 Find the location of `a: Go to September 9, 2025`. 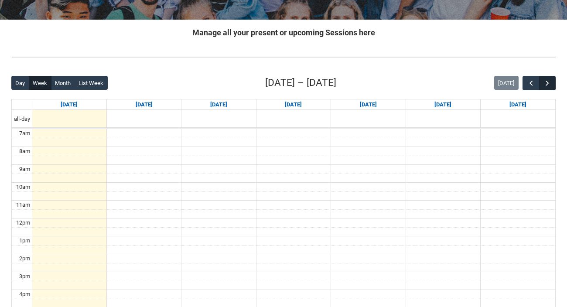

a: Go to September 9, 2025 is located at coordinates (219, 105).